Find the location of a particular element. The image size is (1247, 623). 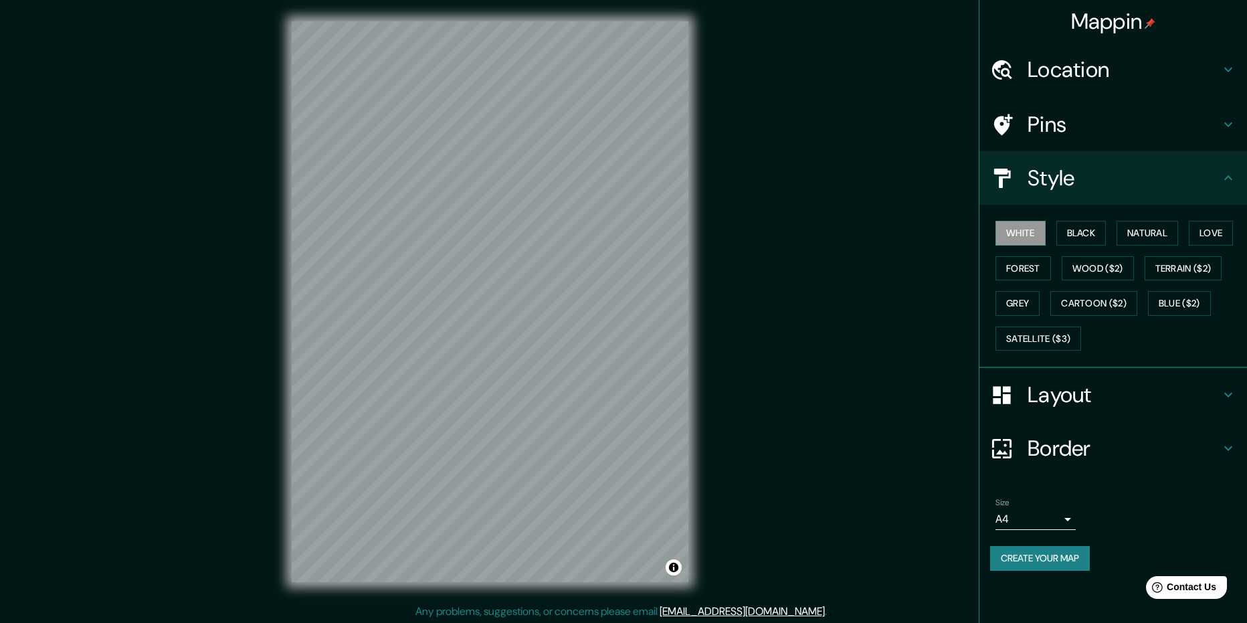

button: Black is located at coordinates (1081, 233).